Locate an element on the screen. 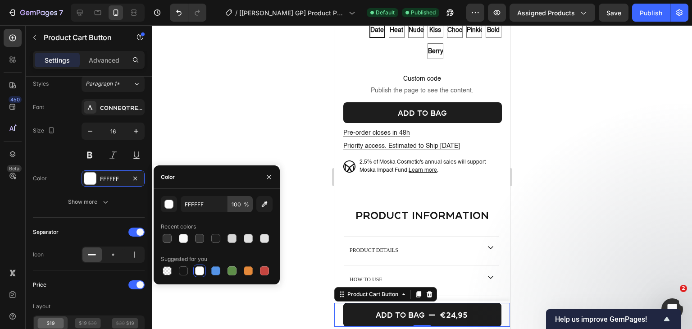 This screenshot has height=329, width=692. button: Save is located at coordinates (614, 13).